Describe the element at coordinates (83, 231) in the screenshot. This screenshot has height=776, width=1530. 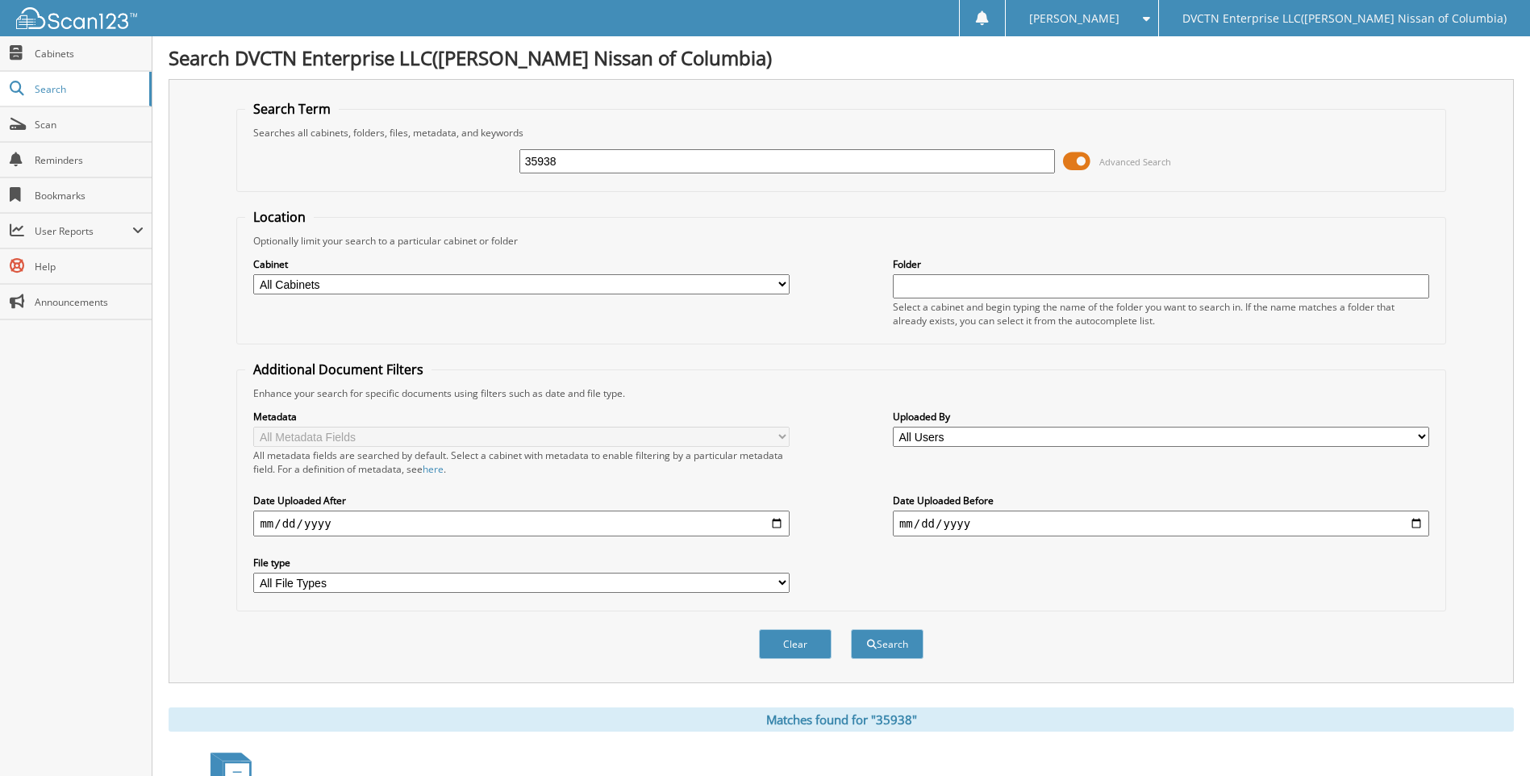
I see `span: User Reports` at that location.